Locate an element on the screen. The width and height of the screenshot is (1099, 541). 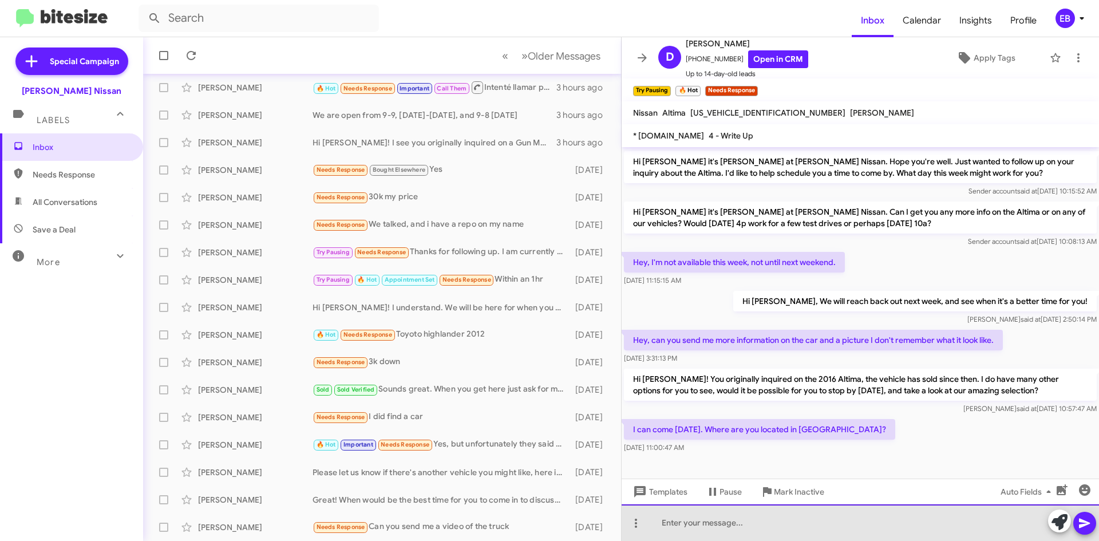
div: We talked, and i have a repo on my name is located at coordinates (441, 224).